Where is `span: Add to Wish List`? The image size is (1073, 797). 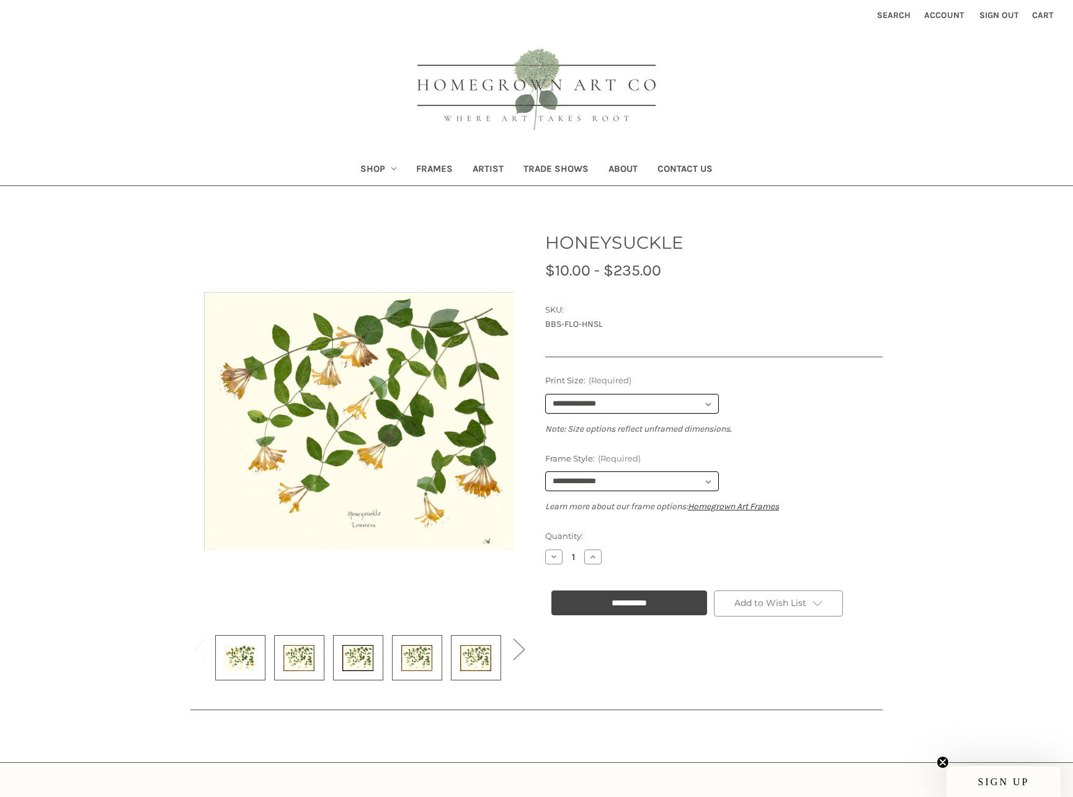 span: Add to Wish List is located at coordinates (771, 603).